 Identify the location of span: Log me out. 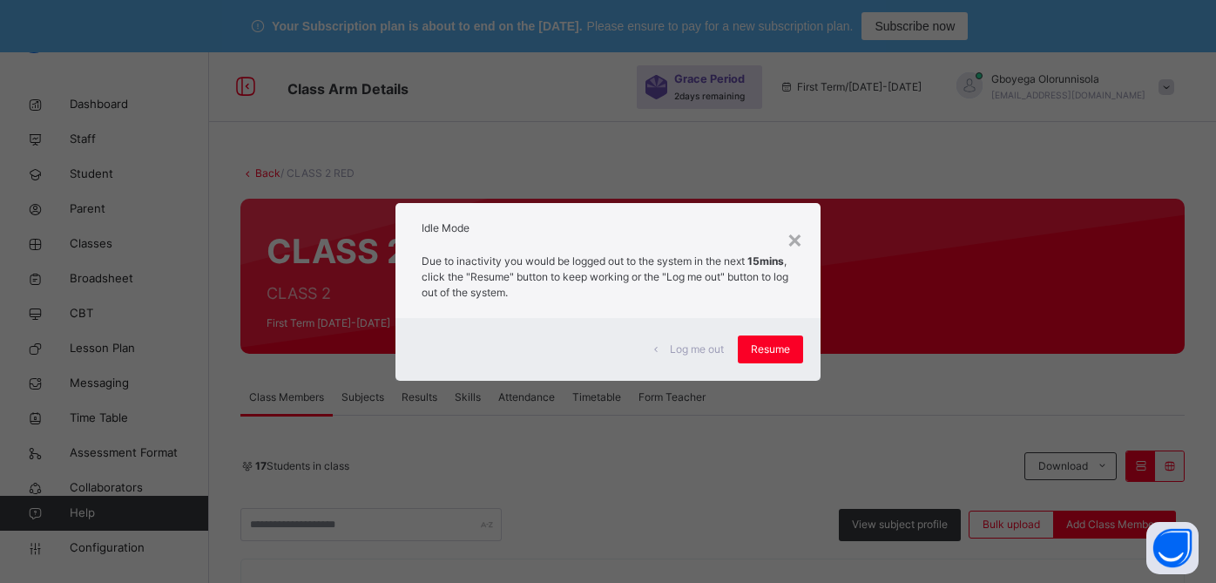
(697, 349).